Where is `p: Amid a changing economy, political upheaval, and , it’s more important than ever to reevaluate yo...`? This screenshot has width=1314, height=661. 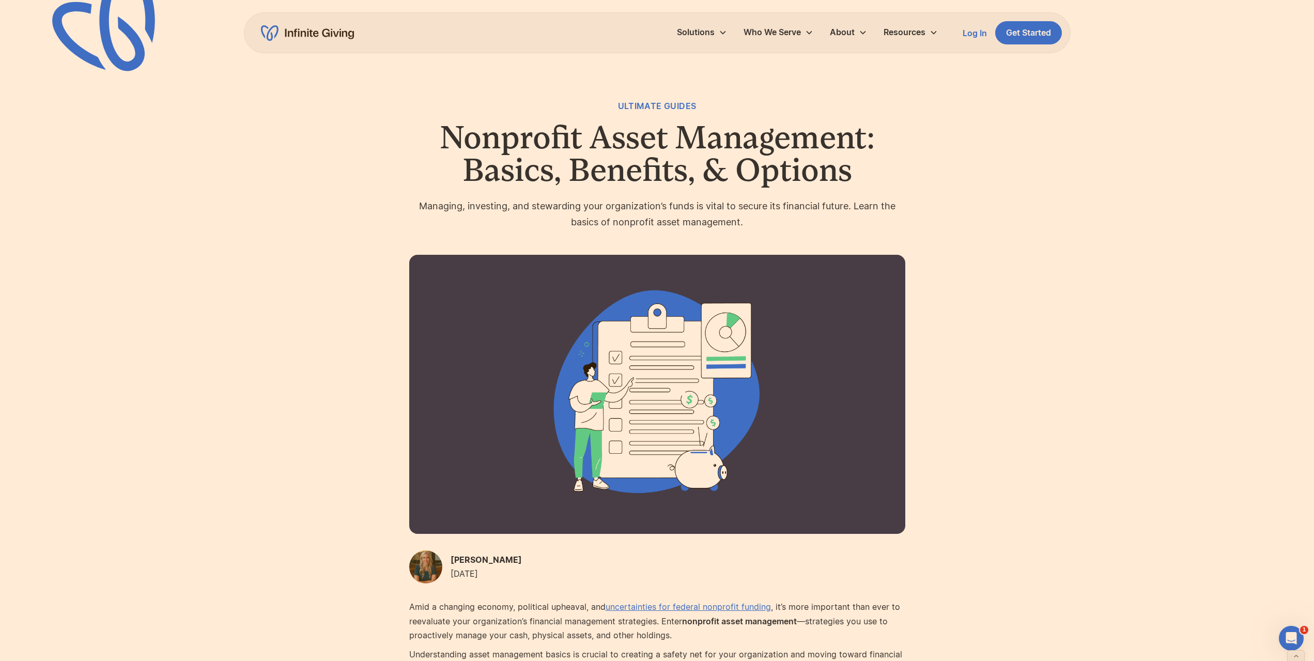 p: Amid a changing economy, political upheaval, and , it’s more important than ever to reevaluate yo... is located at coordinates (657, 621).